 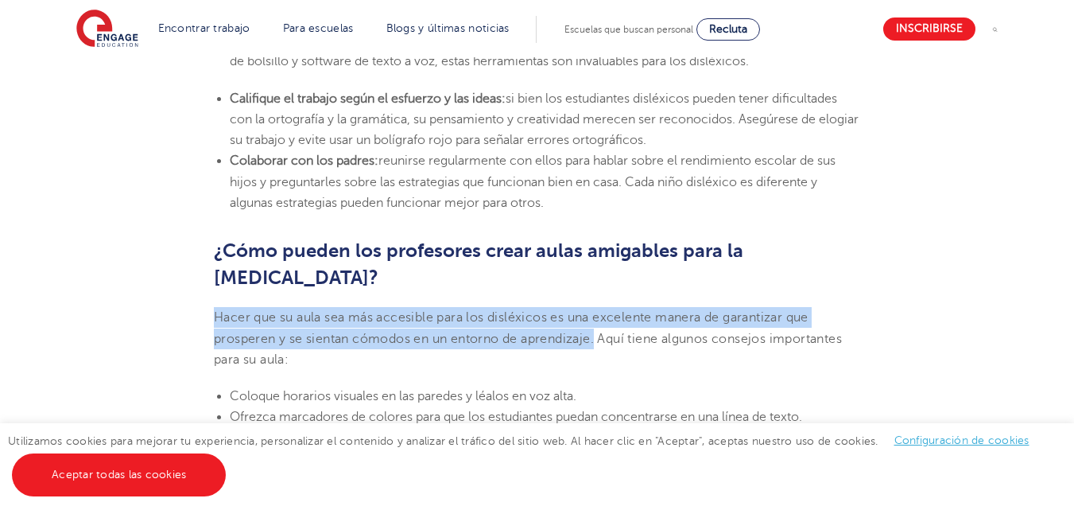 I want to click on a: Para escuelas, so click(x=318, y=28).